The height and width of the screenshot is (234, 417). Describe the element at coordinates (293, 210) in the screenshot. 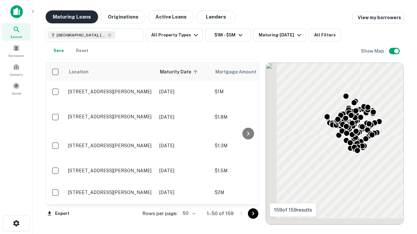

I see `p: 159 of 159 results` at that location.